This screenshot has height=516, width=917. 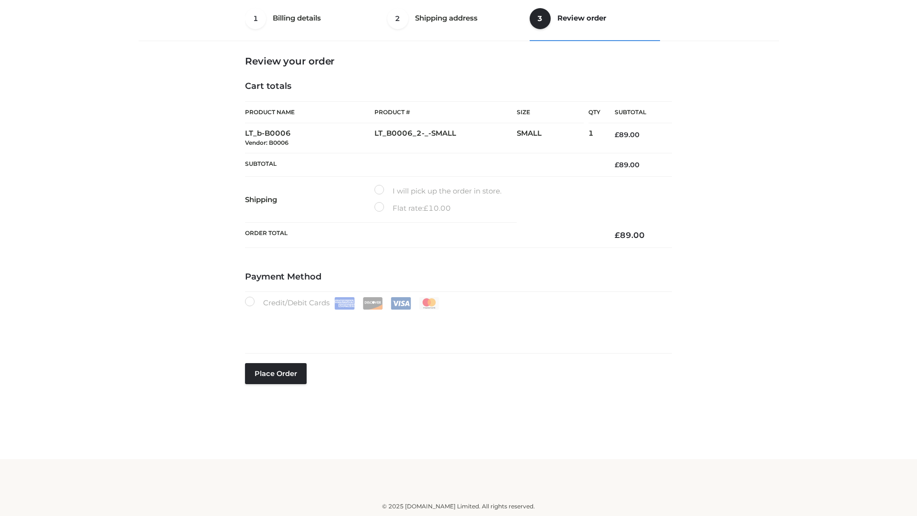 I want to click on label: I will pick up the order in store., so click(x=438, y=191).